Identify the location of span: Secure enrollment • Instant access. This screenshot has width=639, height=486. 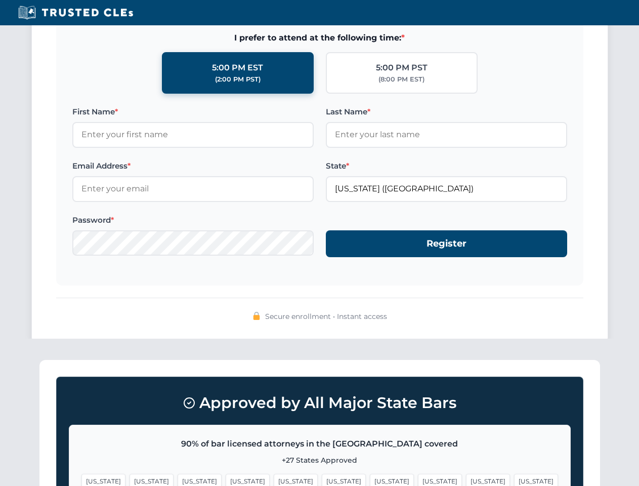
(326, 316).